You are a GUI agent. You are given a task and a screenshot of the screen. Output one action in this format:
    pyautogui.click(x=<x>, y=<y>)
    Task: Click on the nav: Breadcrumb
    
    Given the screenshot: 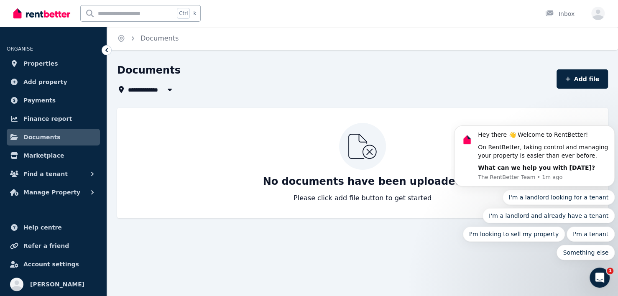 What is the action you would take?
    pyautogui.click(x=148, y=38)
    